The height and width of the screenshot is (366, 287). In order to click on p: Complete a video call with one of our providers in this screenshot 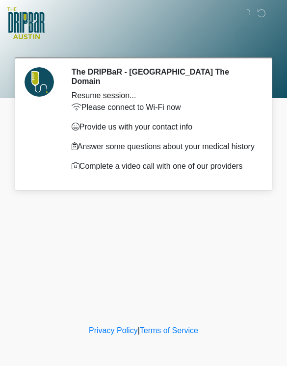, I will do `click(164, 167)`.